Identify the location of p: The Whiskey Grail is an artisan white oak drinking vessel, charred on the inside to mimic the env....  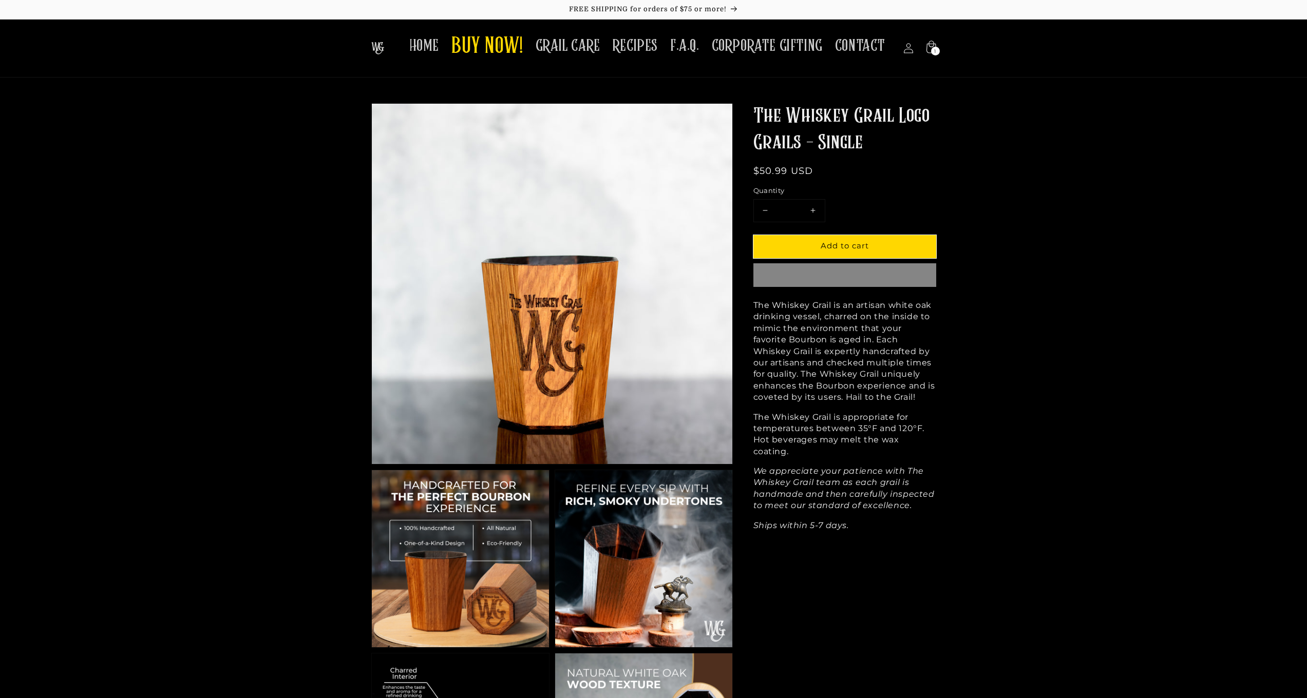
(845, 352).